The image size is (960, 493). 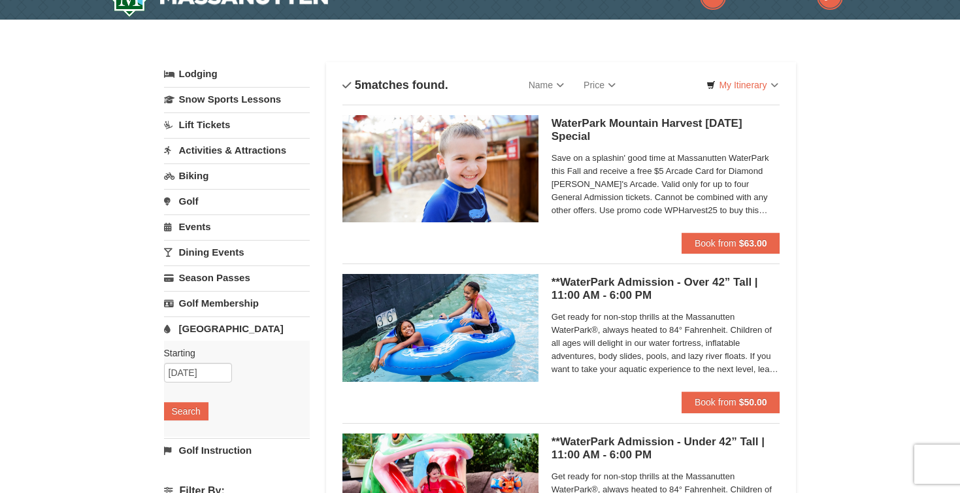 I want to click on button: Search, so click(x=186, y=411).